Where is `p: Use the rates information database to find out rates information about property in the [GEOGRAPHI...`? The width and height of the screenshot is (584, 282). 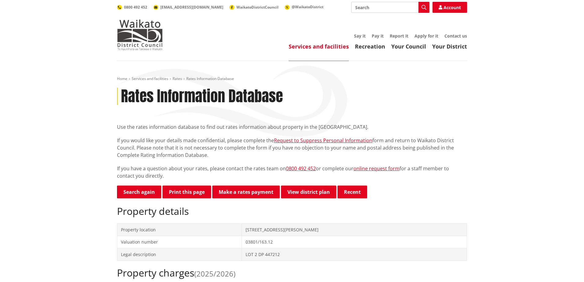 p: Use the rates information database to find out rates information about property in the [GEOGRAPHI... is located at coordinates (292, 127).